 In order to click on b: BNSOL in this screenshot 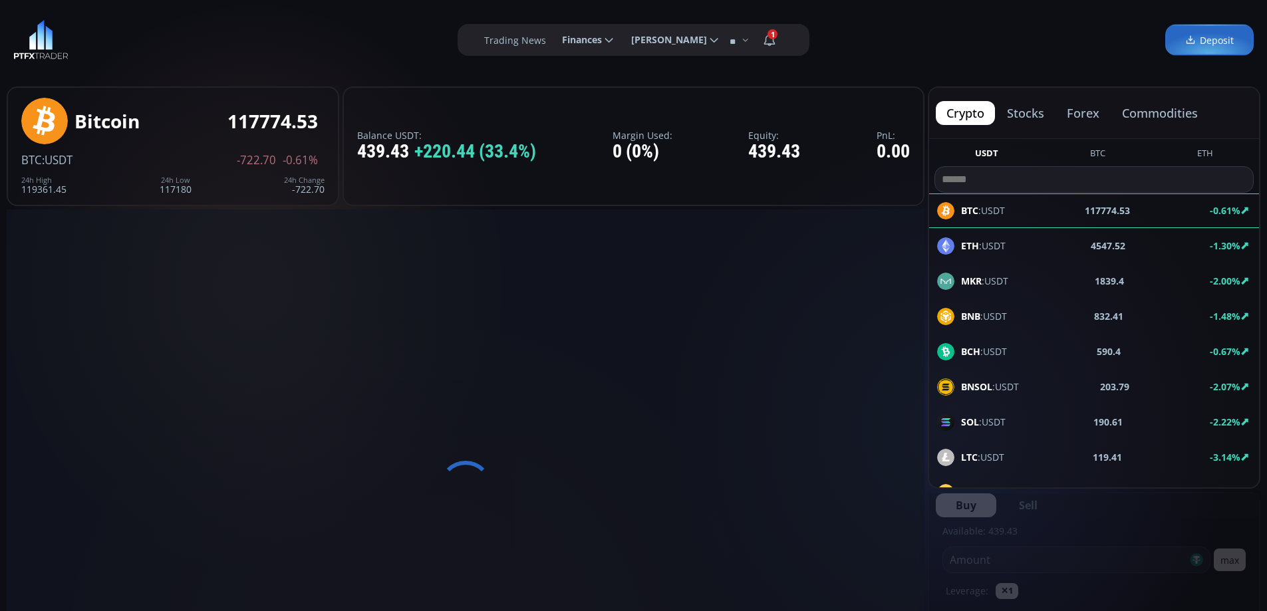, I will do `click(976, 386)`.